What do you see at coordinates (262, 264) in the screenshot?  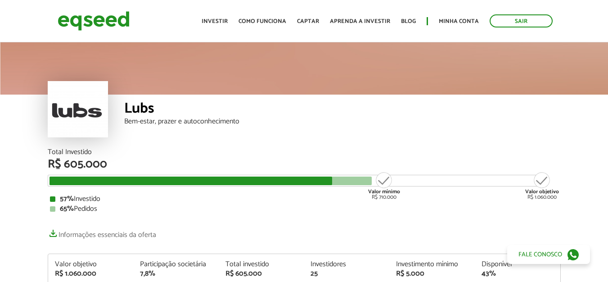 I see `div: Total investido` at bounding box center [262, 264].